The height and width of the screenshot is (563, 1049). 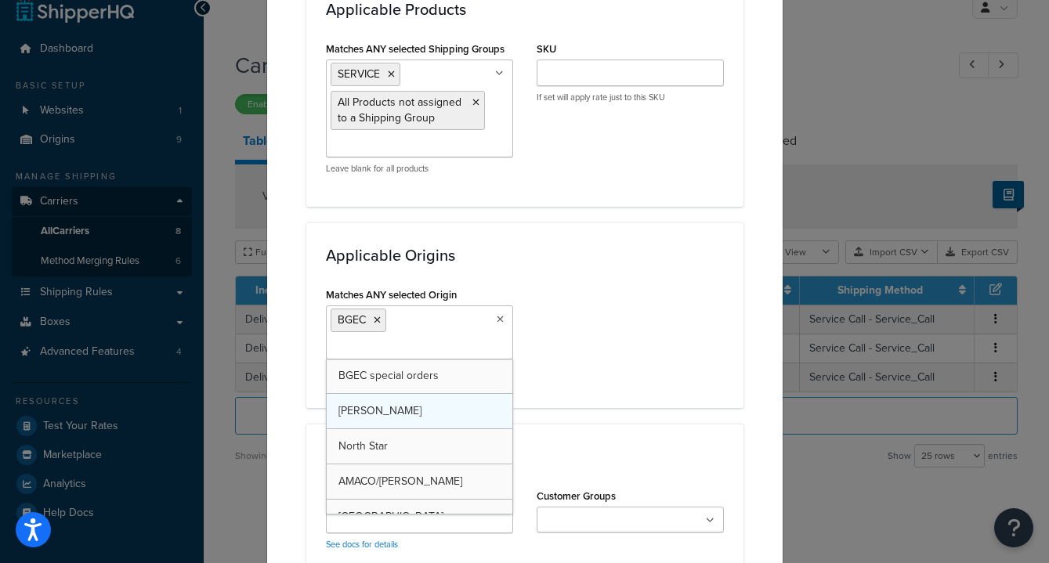 What do you see at coordinates (400, 110) in the screenshot?
I see `span: All Products not assigned to a Shipping Group` at bounding box center [400, 110].